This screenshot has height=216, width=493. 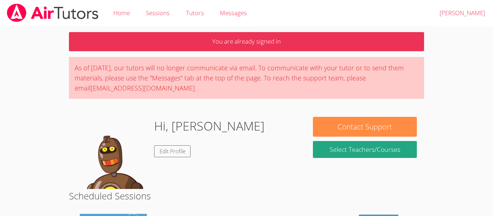 What do you see at coordinates (365, 149) in the screenshot?
I see `a: Select Teachers/Courses` at bounding box center [365, 149].